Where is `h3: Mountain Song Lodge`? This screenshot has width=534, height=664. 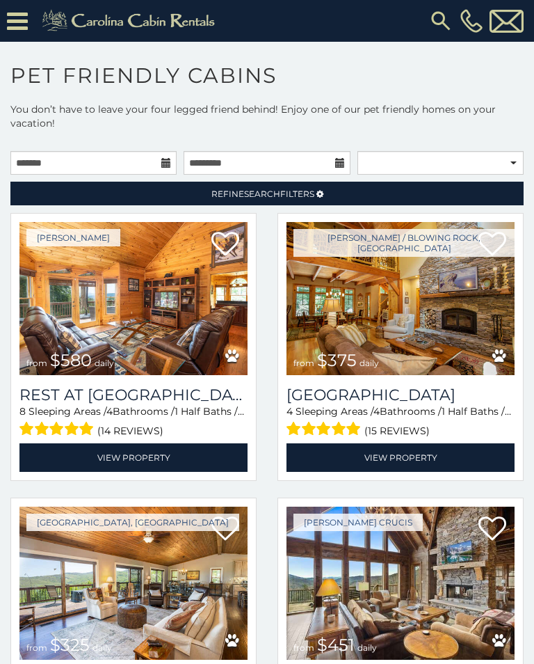
h3: Mountain Song Lodge is located at coordinates (401, 394).